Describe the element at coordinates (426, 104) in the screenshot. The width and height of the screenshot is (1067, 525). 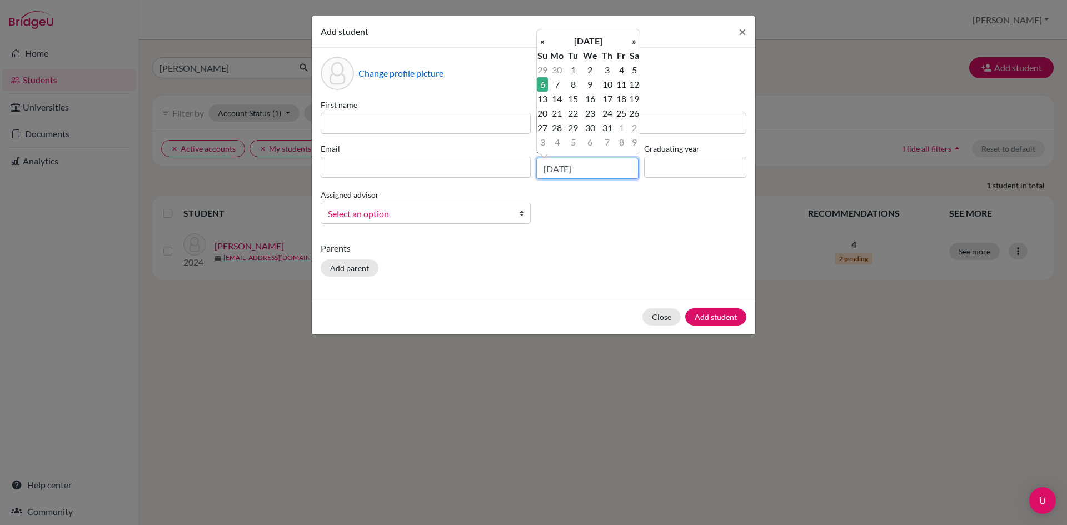
I see `label: First name` at that location.